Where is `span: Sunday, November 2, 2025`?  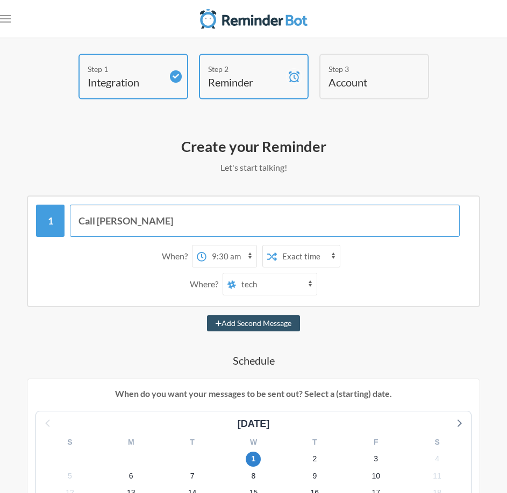
span: Sunday, November 2, 2025 is located at coordinates (314, 459).